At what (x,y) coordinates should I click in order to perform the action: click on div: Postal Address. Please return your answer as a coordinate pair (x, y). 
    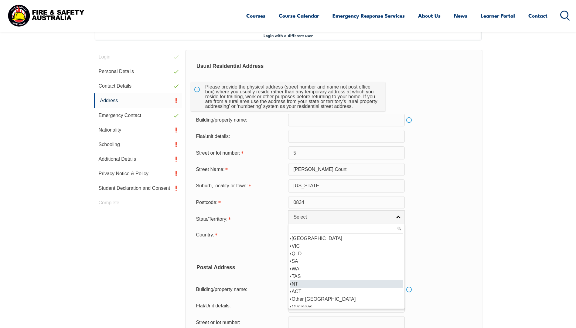
    Looking at the image, I should click on (334, 268).